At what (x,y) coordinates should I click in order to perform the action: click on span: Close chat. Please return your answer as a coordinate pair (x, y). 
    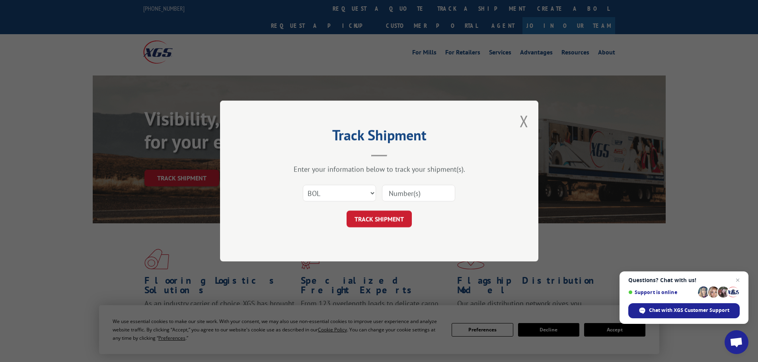
    Looking at the image, I should click on (737, 280).